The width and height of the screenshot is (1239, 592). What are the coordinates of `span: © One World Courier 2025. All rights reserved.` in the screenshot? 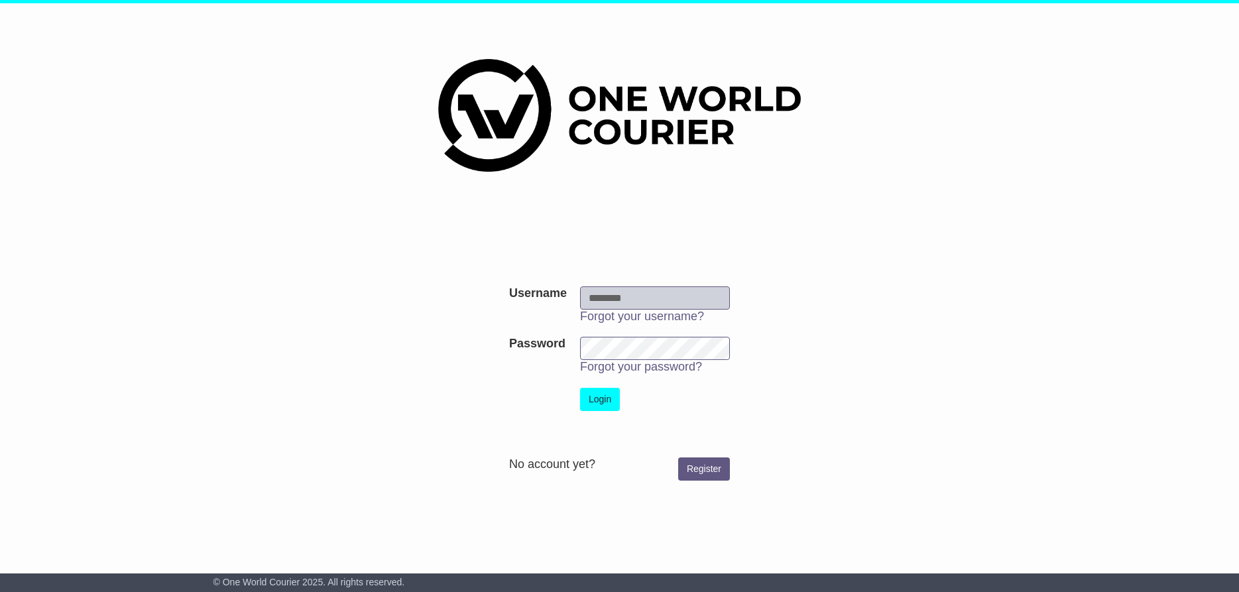 It's located at (309, 582).